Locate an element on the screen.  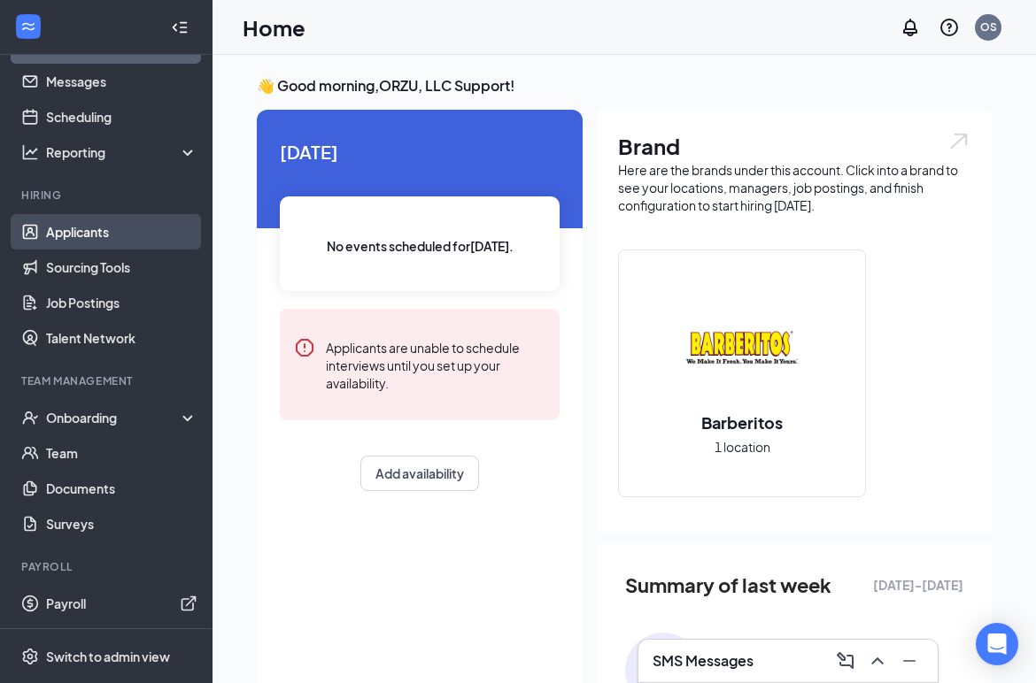
a: Scheduling is located at coordinates (121, 117).